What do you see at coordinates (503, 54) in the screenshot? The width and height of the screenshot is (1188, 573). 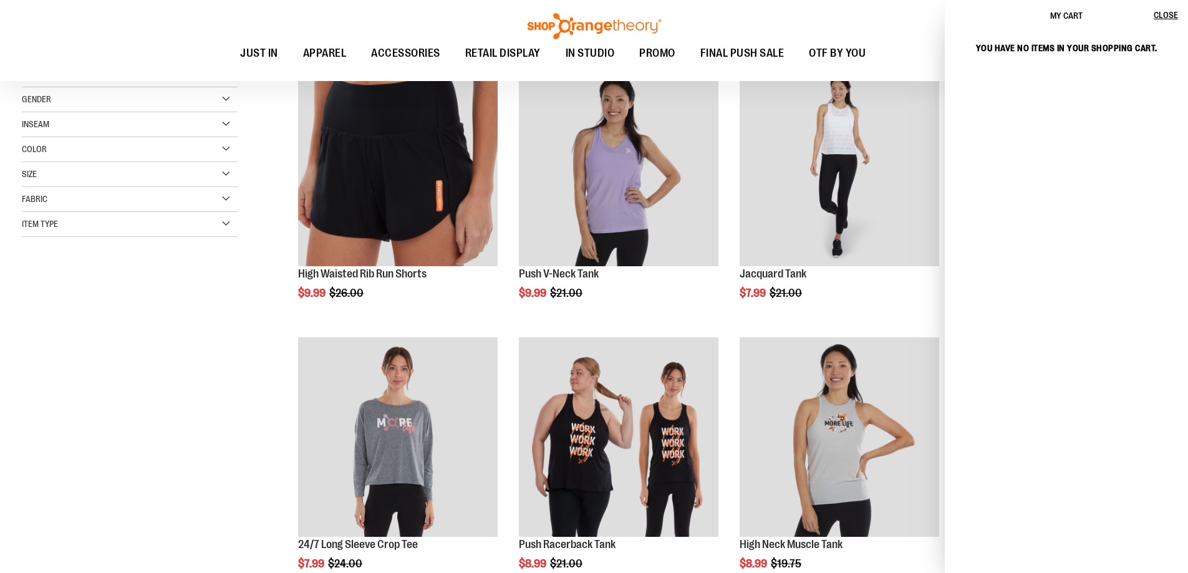 I see `a: RETAIL DISPLAY` at bounding box center [503, 54].